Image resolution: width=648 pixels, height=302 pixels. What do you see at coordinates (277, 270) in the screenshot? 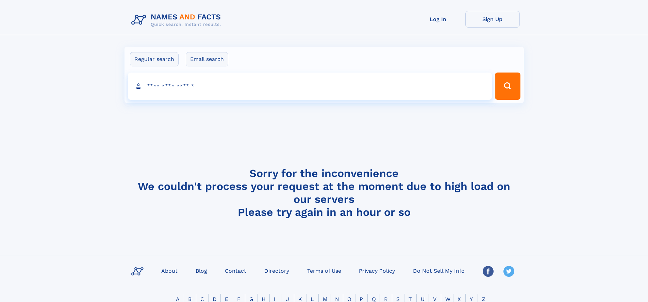
I see `a: Directory` at bounding box center [277, 270].